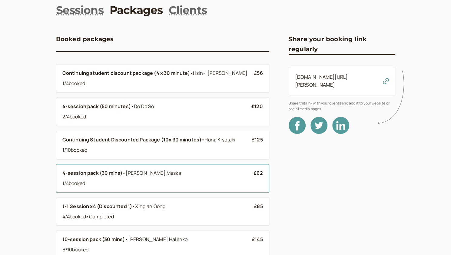 The width and height of the screenshot is (451, 255). What do you see at coordinates (188, 10) in the screenshot?
I see `a: Clients` at bounding box center [188, 10].